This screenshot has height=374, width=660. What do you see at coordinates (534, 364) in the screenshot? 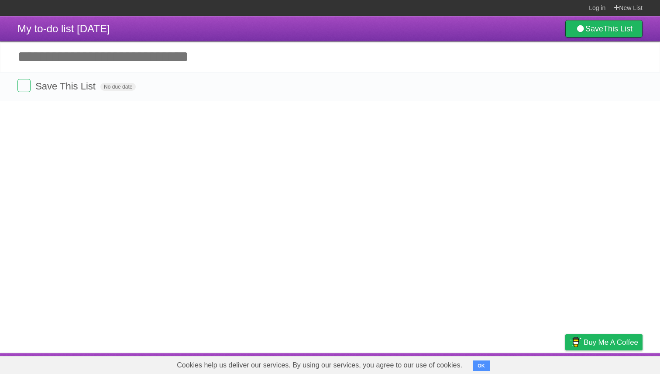
I see `a: Terms` at bounding box center [534, 364].